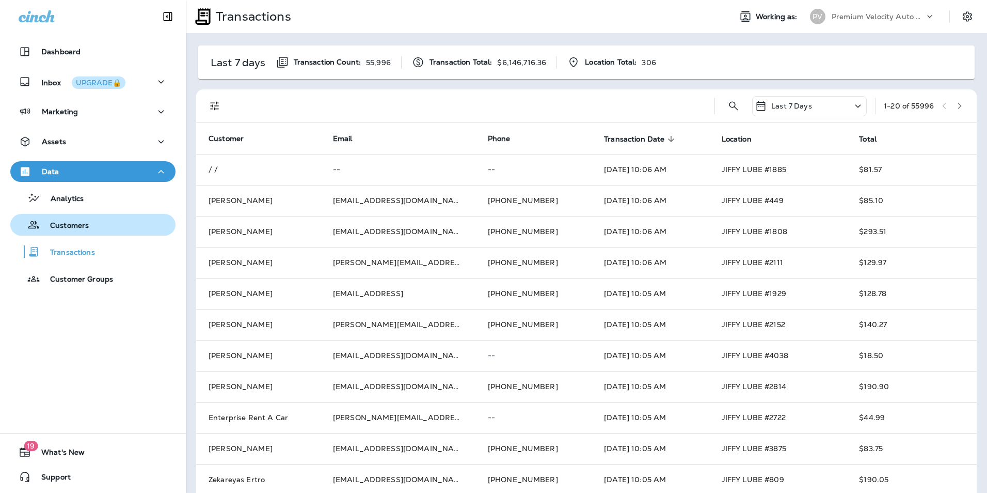 Image resolution: width=987 pixels, height=493 pixels. What do you see at coordinates (611, 62) in the screenshot?
I see `span: Location Total:` at bounding box center [611, 62].